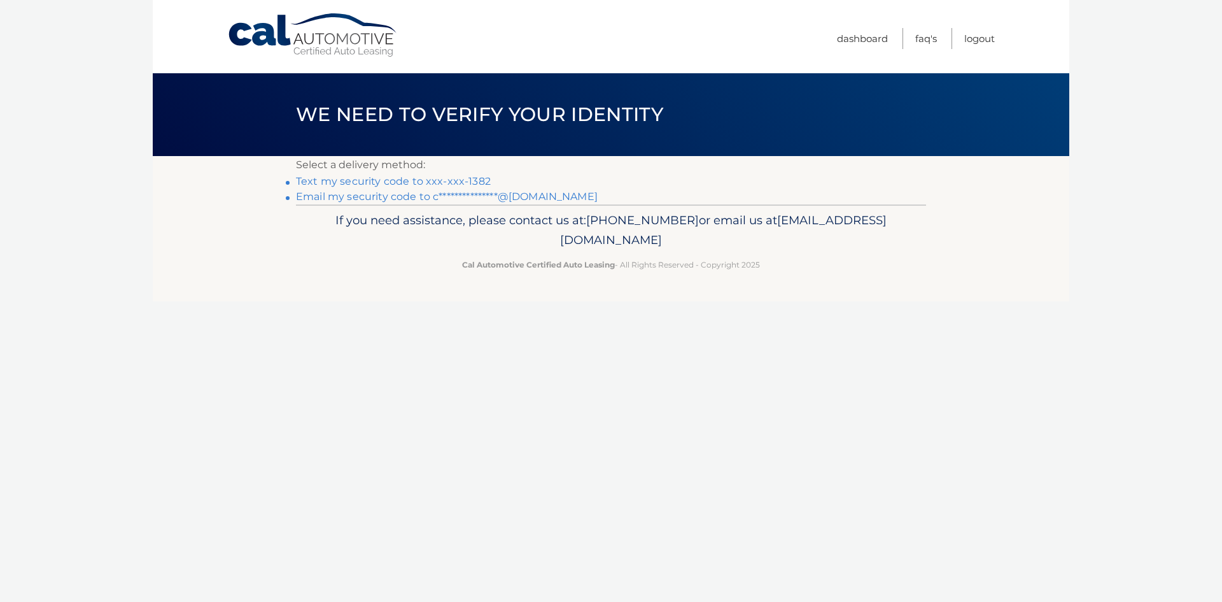  Describe the element at coordinates (926, 38) in the screenshot. I see `a: FAQ's` at that location.